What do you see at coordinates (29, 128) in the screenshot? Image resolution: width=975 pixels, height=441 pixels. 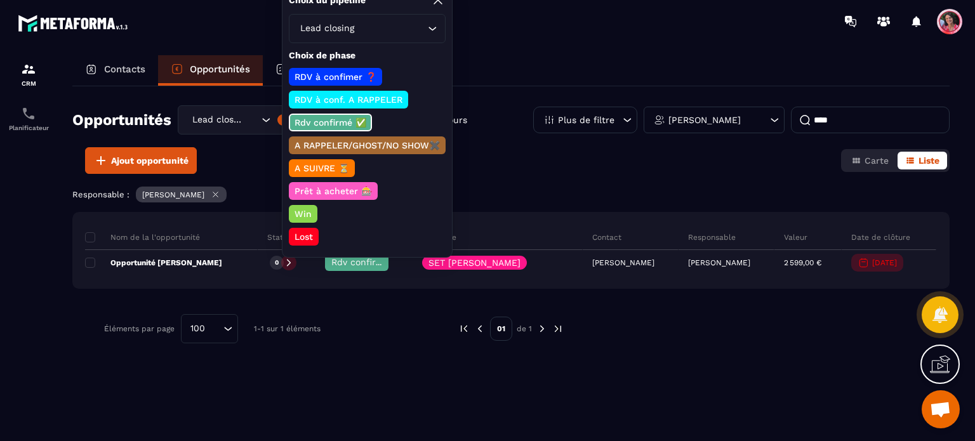 I see `p: Planificateur` at bounding box center [29, 128].